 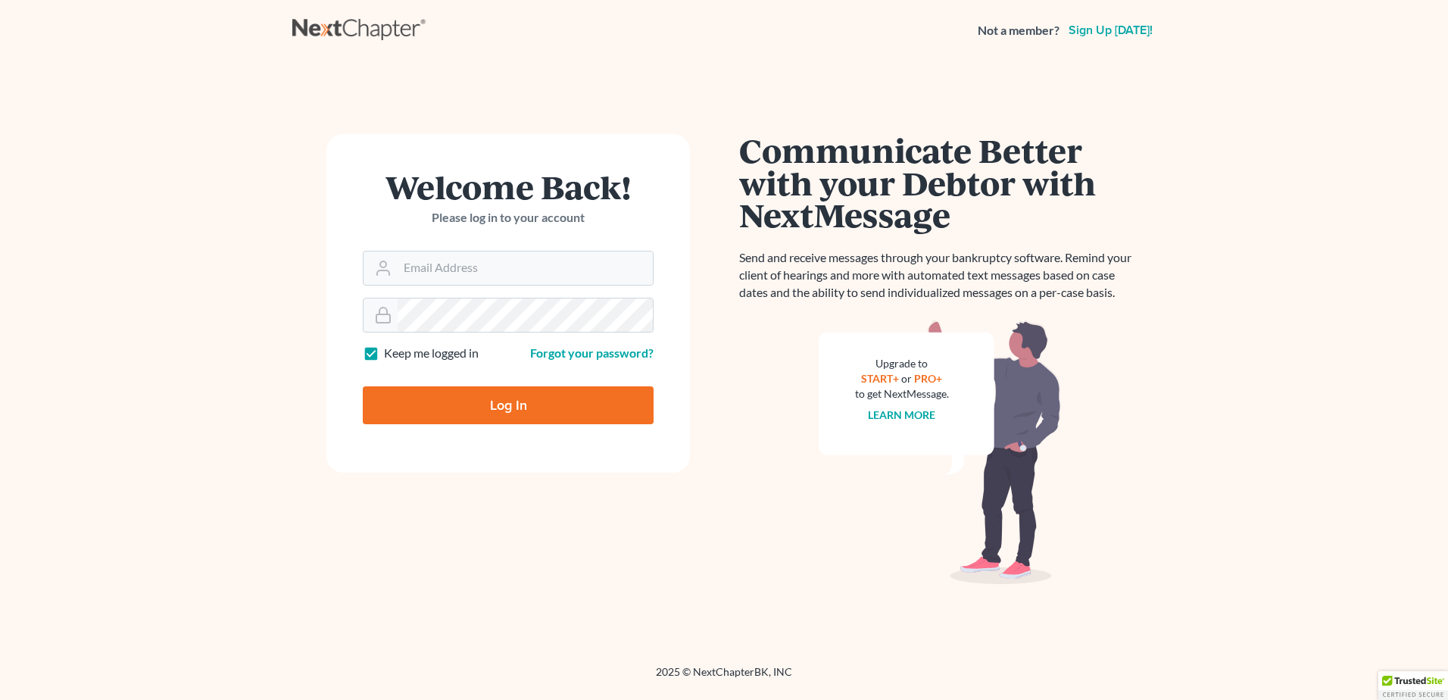 I want to click on strong: Not a member?, so click(x=1019, y=30).